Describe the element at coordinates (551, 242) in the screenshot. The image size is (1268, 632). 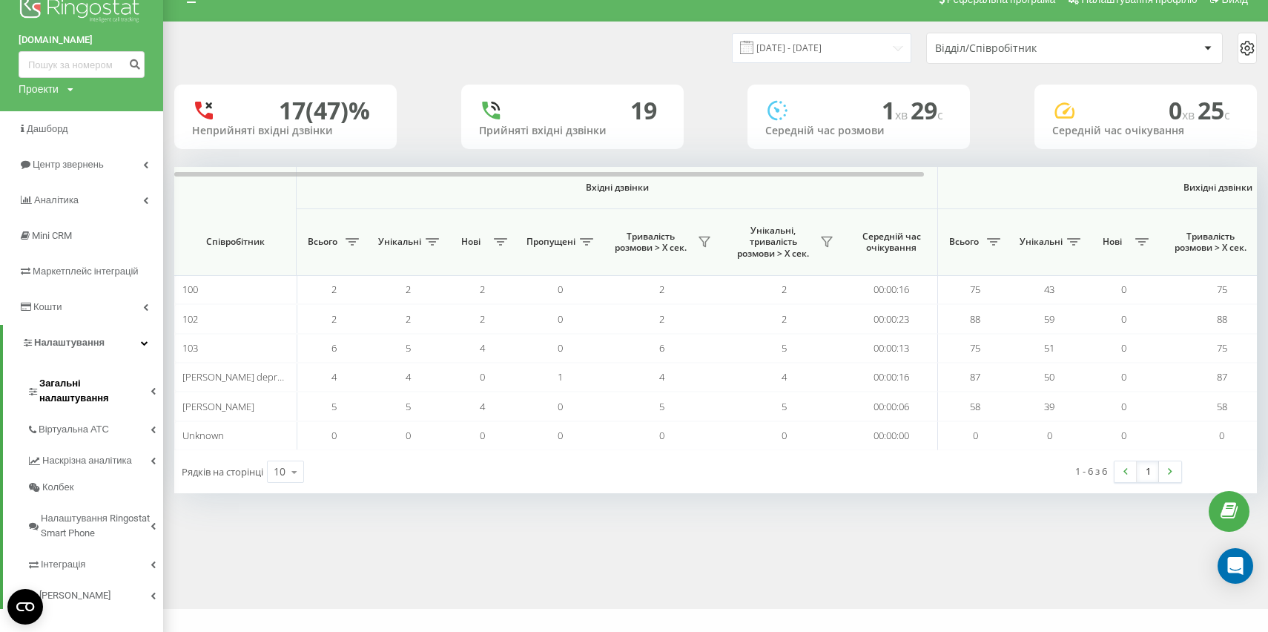
I see `span: Пропущені` at that location.